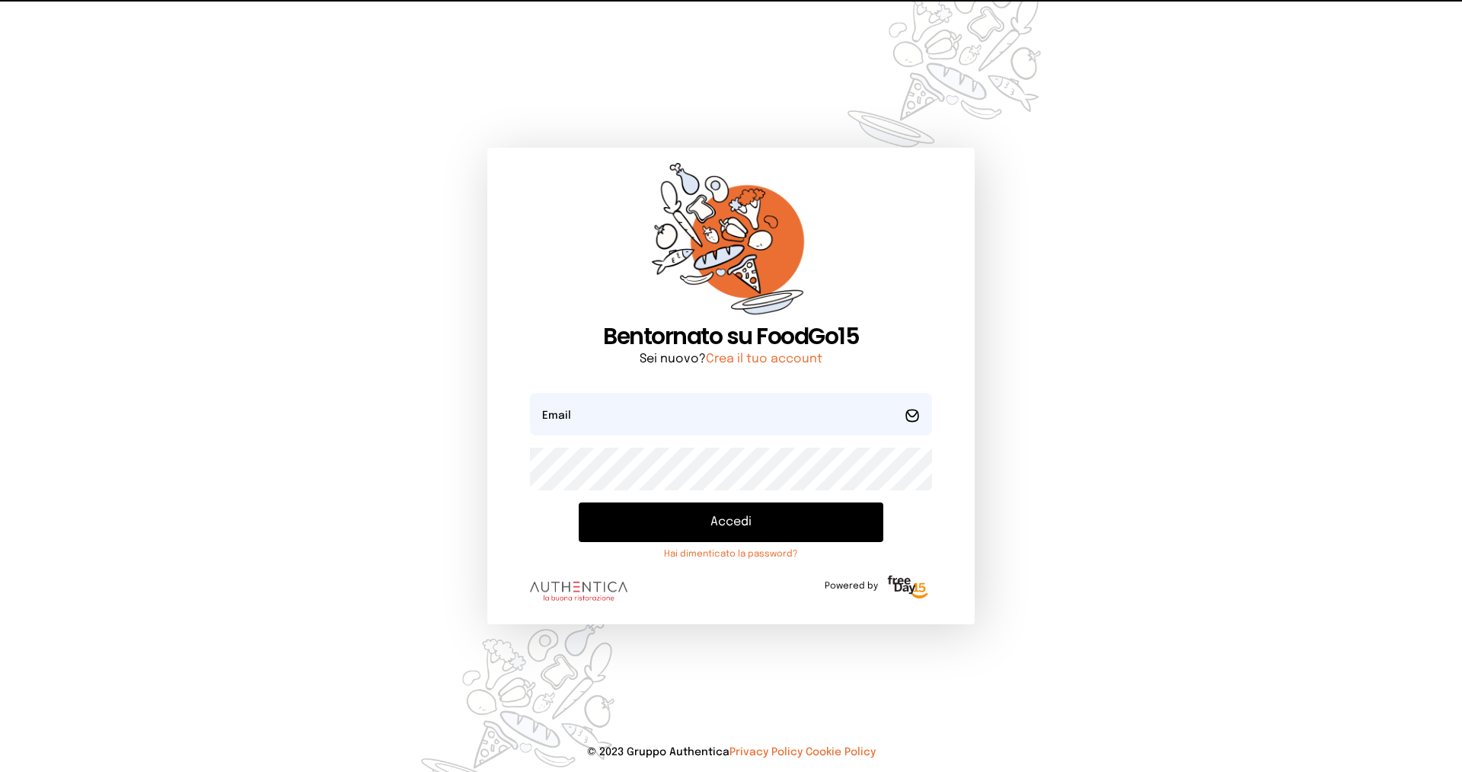 The image size is (1462, 772). What do you see at coordinates (579, 592) in the screenshot?
I see `img: logo.8f33a47.png` at bounding box center [579, 592].